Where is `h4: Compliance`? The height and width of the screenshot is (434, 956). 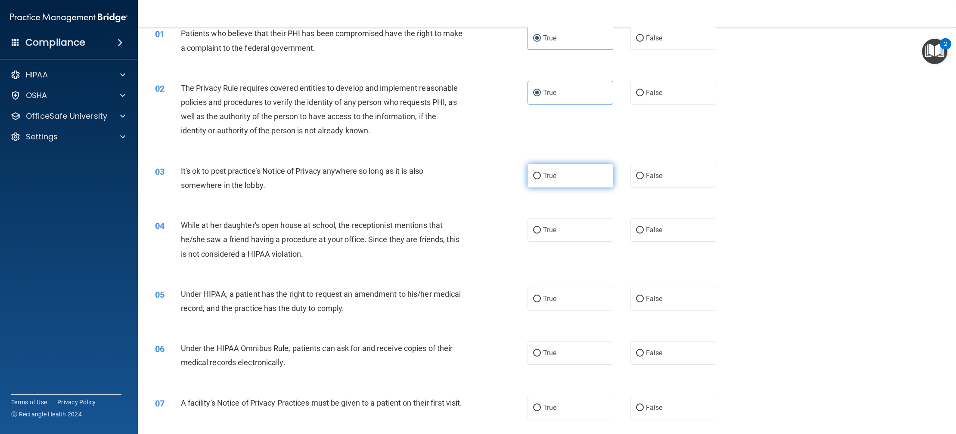 h4: Compliance is located at coordinates (55, 43).